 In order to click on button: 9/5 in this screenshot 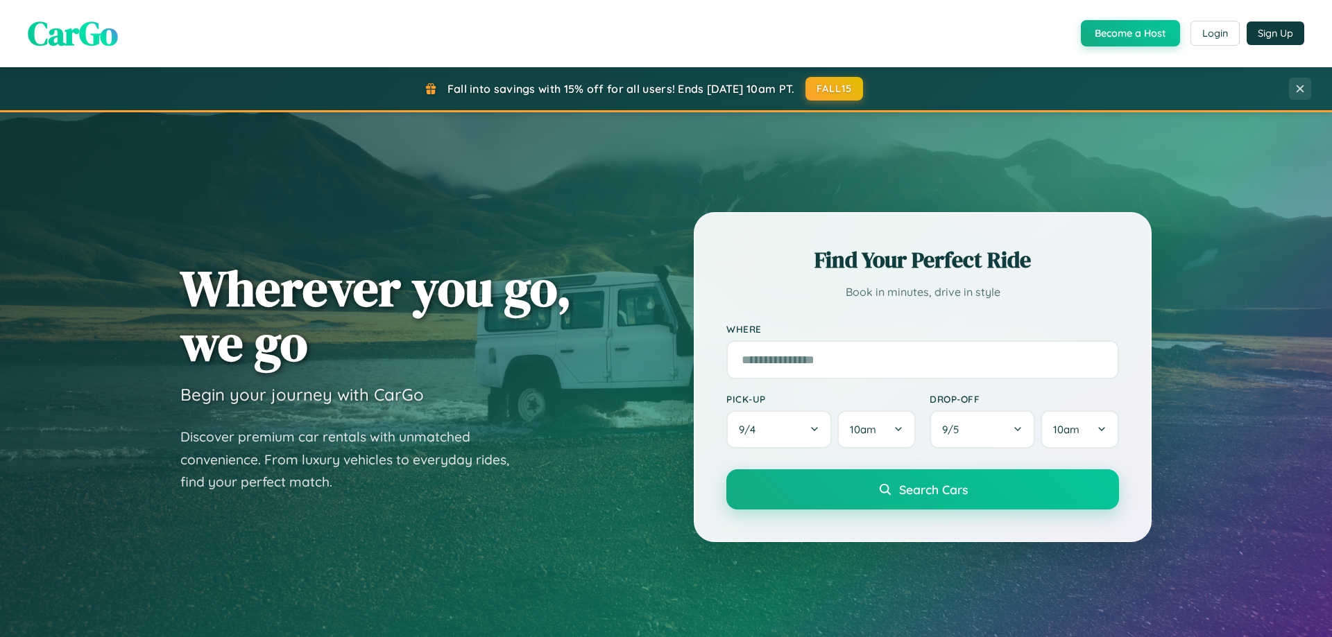, I will do `click(982, 429)`.